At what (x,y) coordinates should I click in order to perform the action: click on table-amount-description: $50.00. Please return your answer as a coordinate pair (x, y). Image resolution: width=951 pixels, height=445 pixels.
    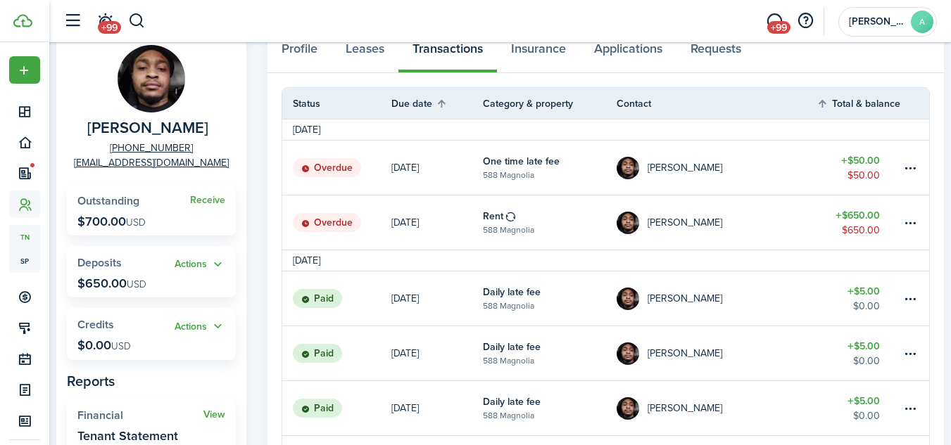
    Looking at the image, I should click on (863, 175).